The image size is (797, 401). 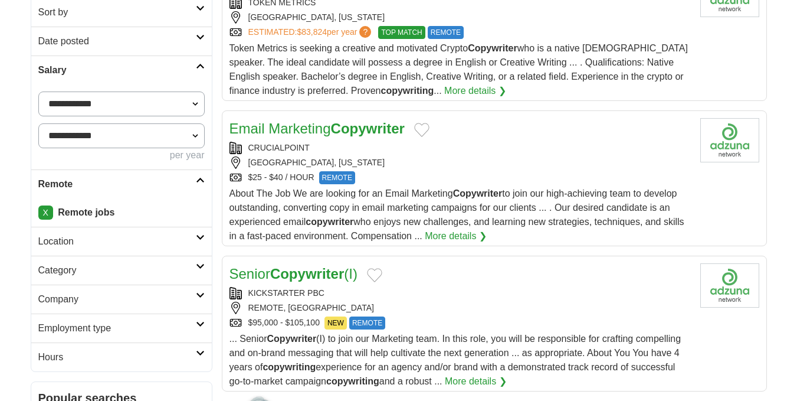 I want to click on a: Hours, so click(x=122, y=357).